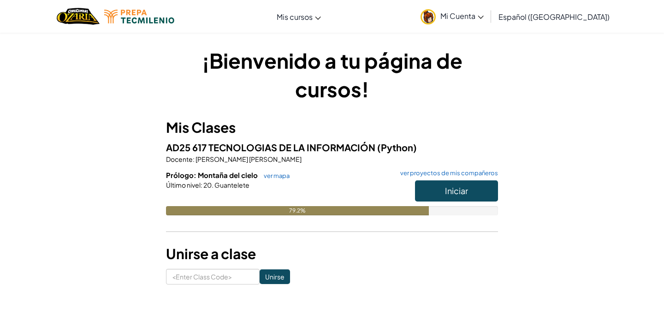 The height and width of the screenshot is (326, 664). Describe the element at coordinates (179, 159) in the screenshot. I see `span: Docente` at that location.